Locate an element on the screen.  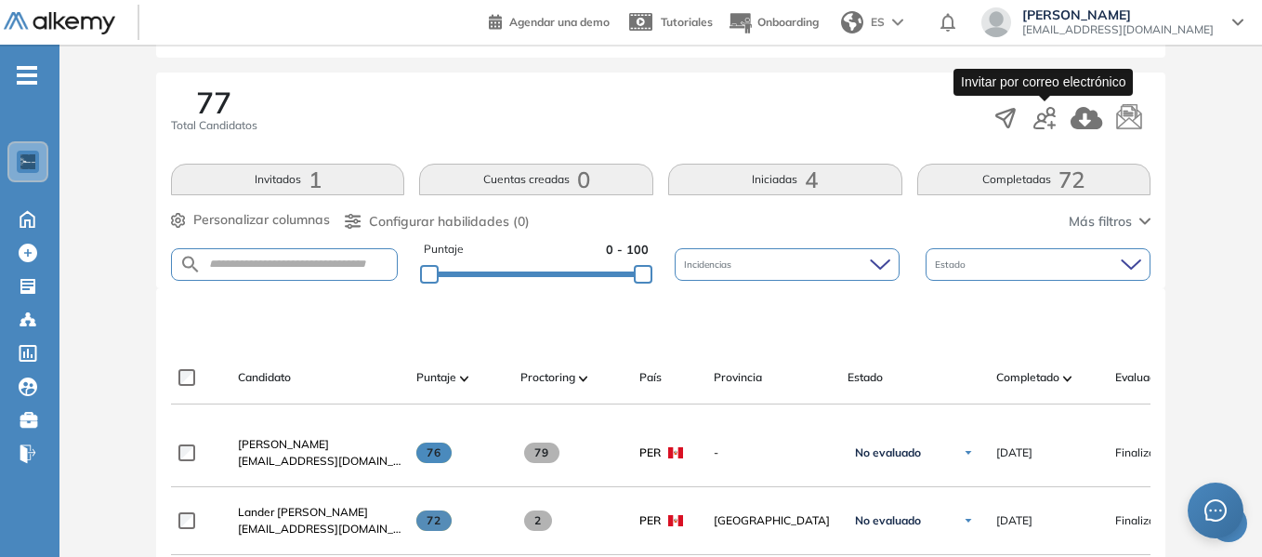
span: 72 is located at coordinates (434, 520).